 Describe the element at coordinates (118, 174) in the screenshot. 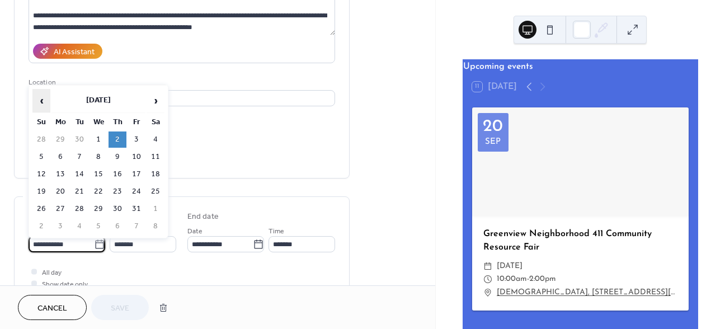

I see `td: 16` at that location.